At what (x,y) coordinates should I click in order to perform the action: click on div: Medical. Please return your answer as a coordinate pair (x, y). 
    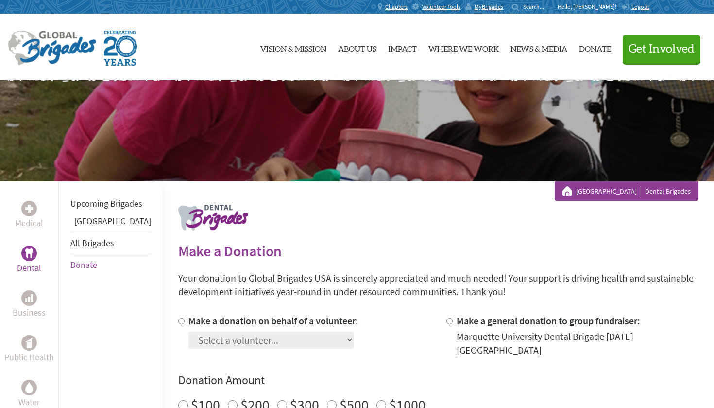
    Looking at the image, I should click on (29, 208).